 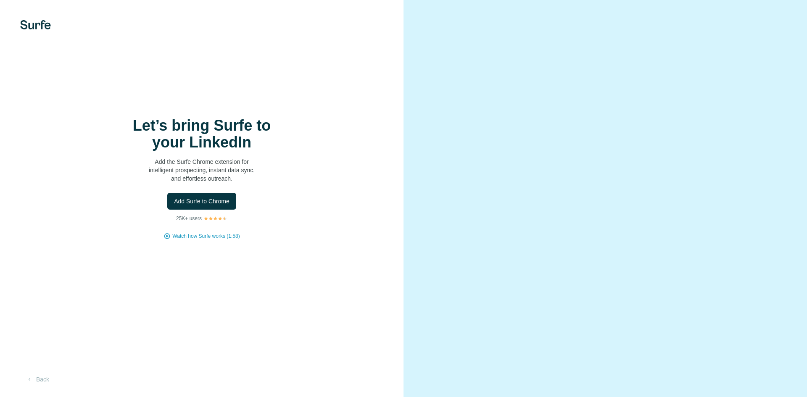 What do you see at coordinates (202, 201) in the screenshot?
I see `span: Add Surfe to Chrome` at bounding box center [202, 201].